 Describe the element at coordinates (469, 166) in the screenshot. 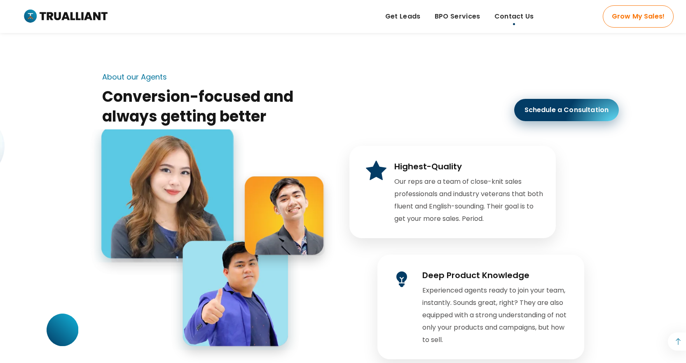

I see `h3: Highest-Quality` at that location.